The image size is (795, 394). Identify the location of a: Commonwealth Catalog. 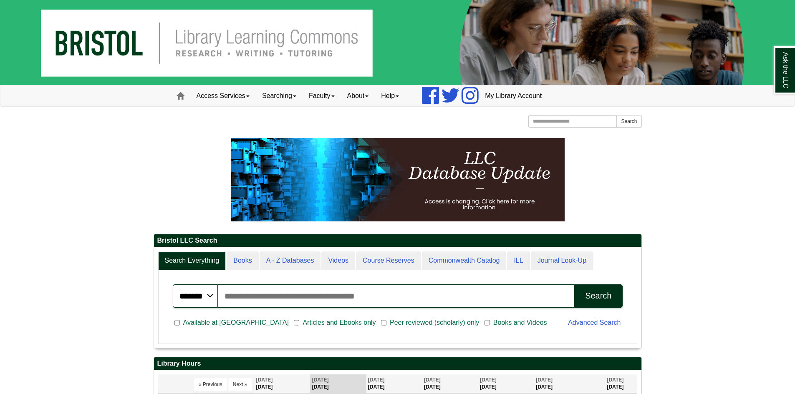
(464, 261).